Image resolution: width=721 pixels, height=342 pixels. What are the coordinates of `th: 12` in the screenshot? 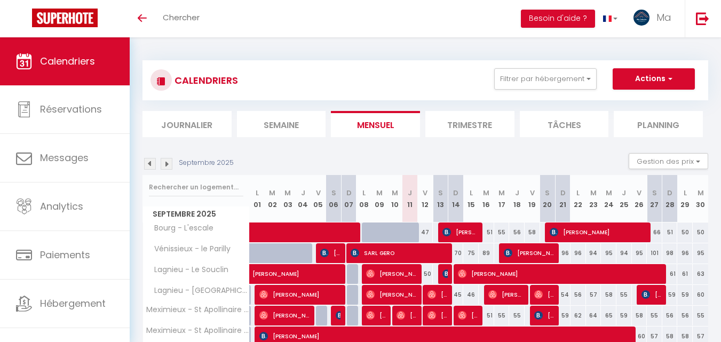 It's located at (425, 198).